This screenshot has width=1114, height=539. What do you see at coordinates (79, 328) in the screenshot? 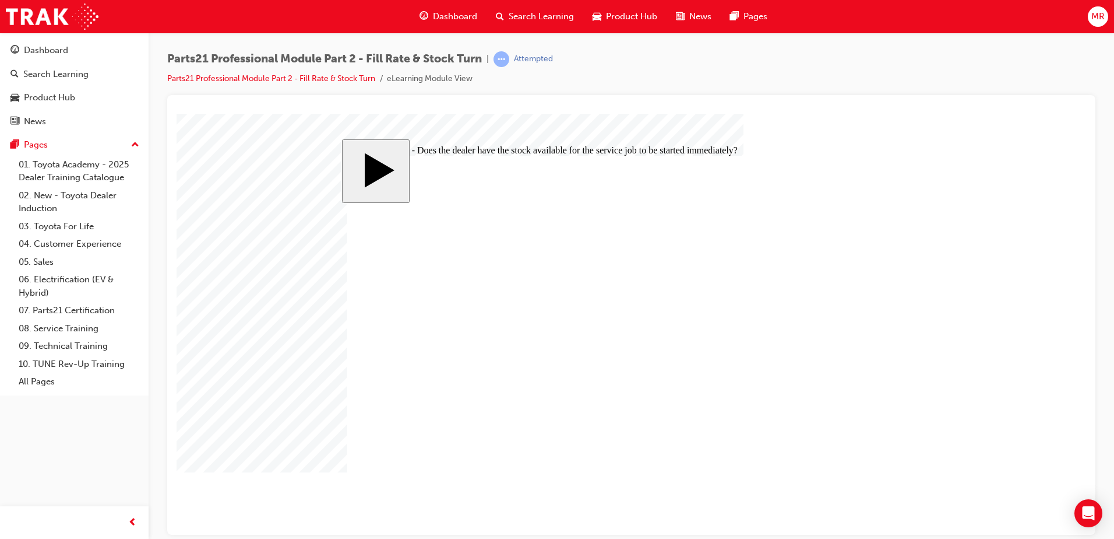
I see `a: 08. Service Training` at bounding box center [79, 328].